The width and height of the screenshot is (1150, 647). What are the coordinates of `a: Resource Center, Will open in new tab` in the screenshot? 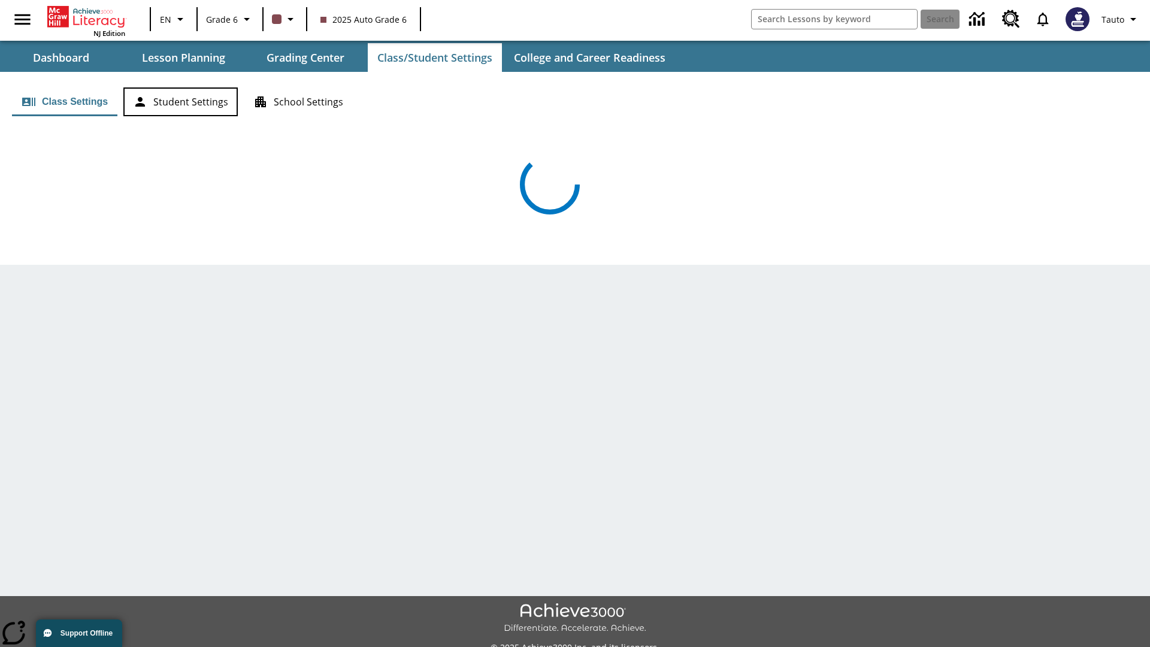 It's located at (1011, 19).